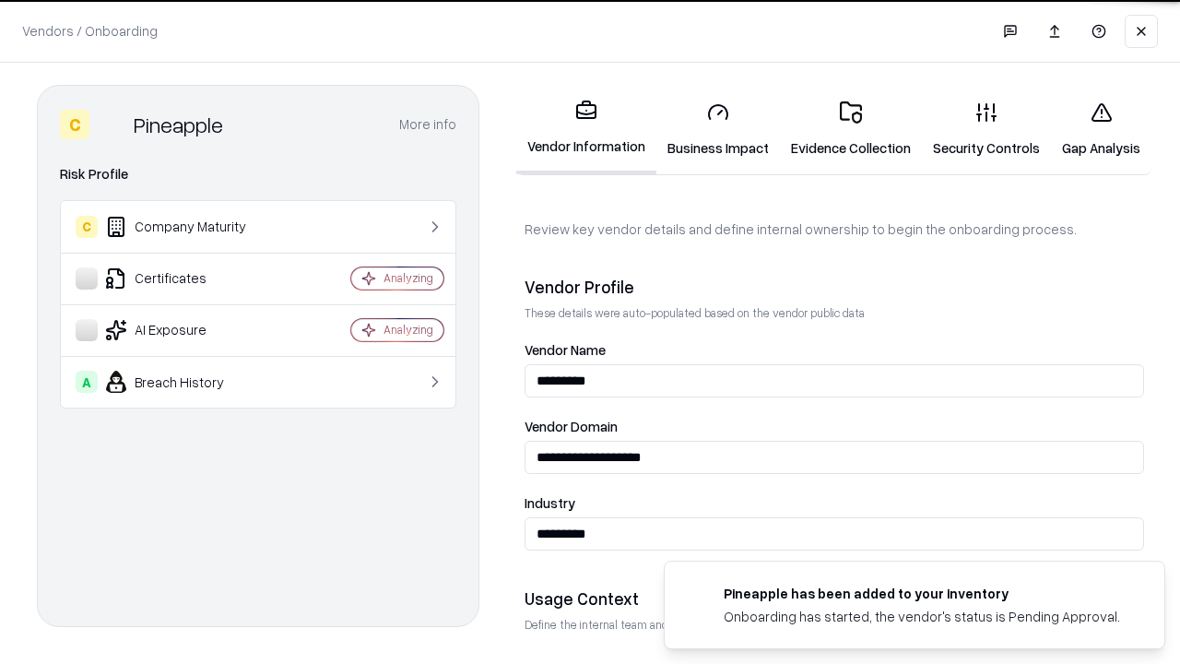  I want to click on a: Evidence Collection, so click(851, 129).